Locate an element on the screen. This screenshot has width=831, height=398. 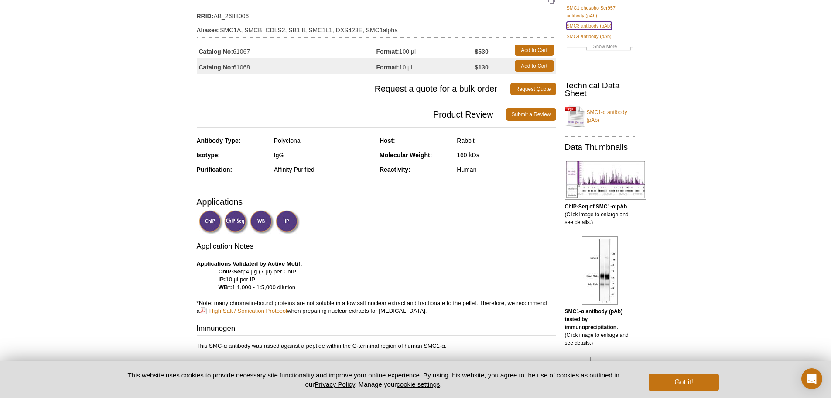
a: SMC1 phospho Ser957 antibody (pAb) is located at coordinates (600, 12).